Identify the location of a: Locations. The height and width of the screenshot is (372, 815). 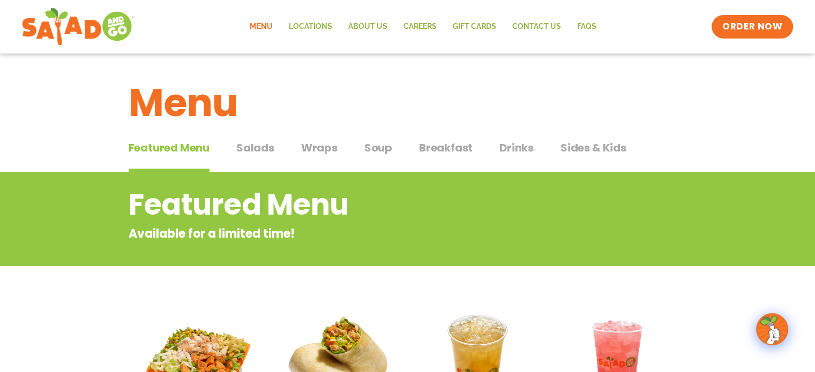
(310, 27).